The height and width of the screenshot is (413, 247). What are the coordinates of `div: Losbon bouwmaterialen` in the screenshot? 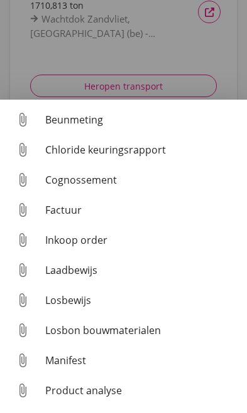 It's located at (141, 331).